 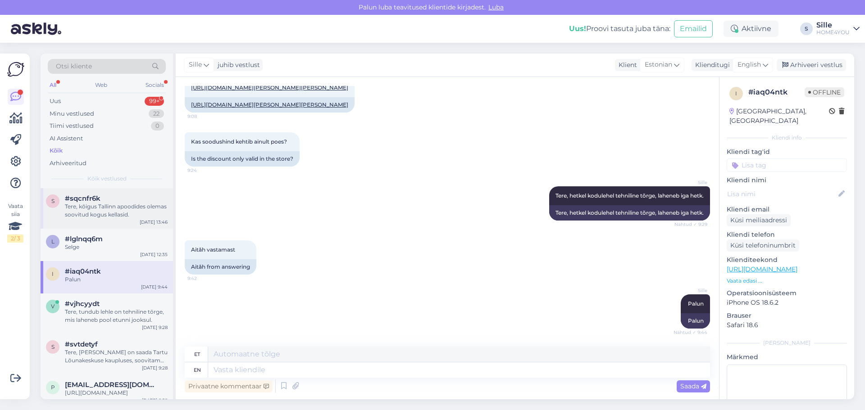 What do you see at coordinates (15, 223) in the screenshot?
I see `div: Vaata siia` at bounding box center [15, 223].